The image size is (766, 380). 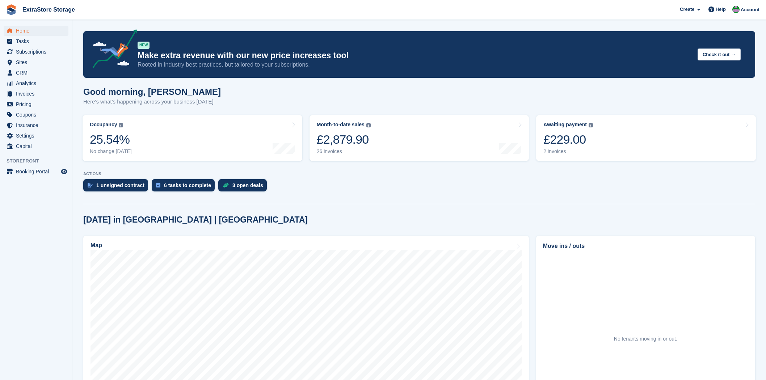 I want to click on span: Insurance, so click(x=38, y=125).